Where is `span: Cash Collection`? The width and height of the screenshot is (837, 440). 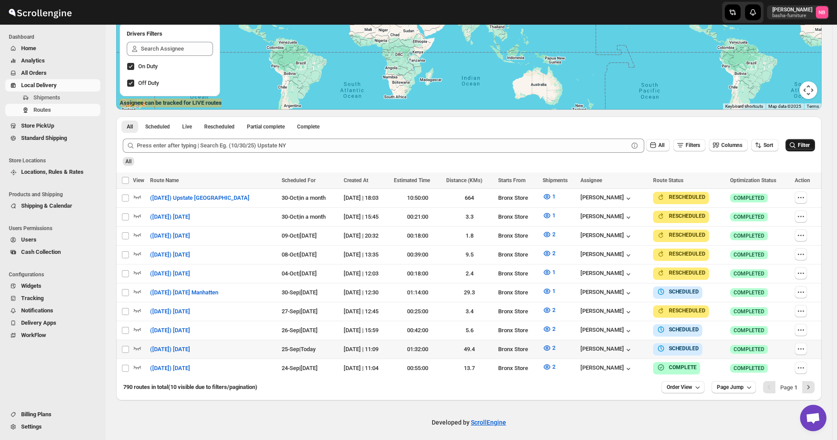
span: Cash Collection is located at coordinates (41, 252).